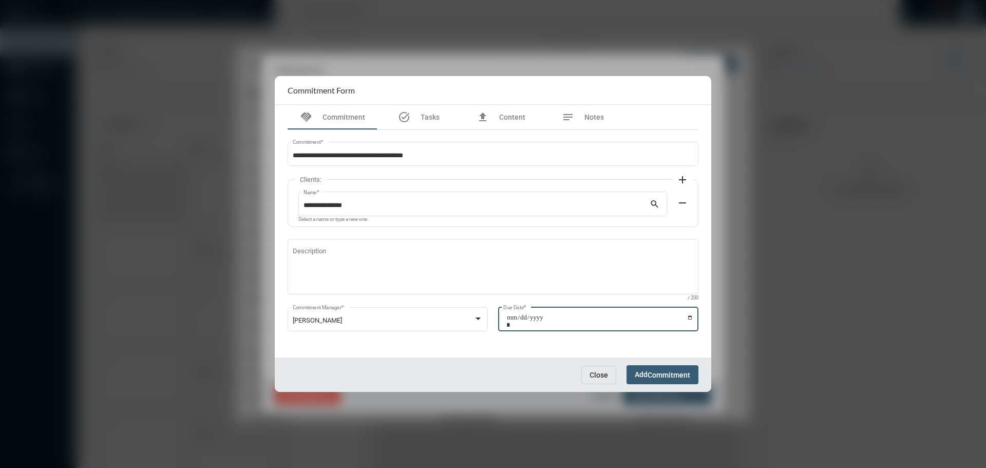 The height and width of the screenshot is (468, 986). I want to click on label: Clients:, so click(311, 179).